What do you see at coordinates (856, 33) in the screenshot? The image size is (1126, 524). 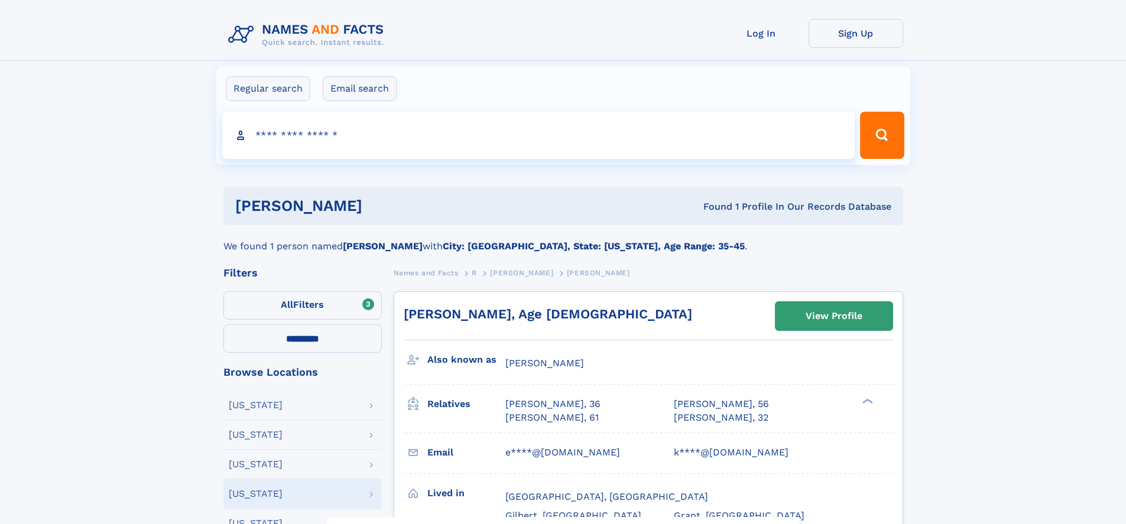 I see `a: Sign Up` at bounding box center [856, 33].